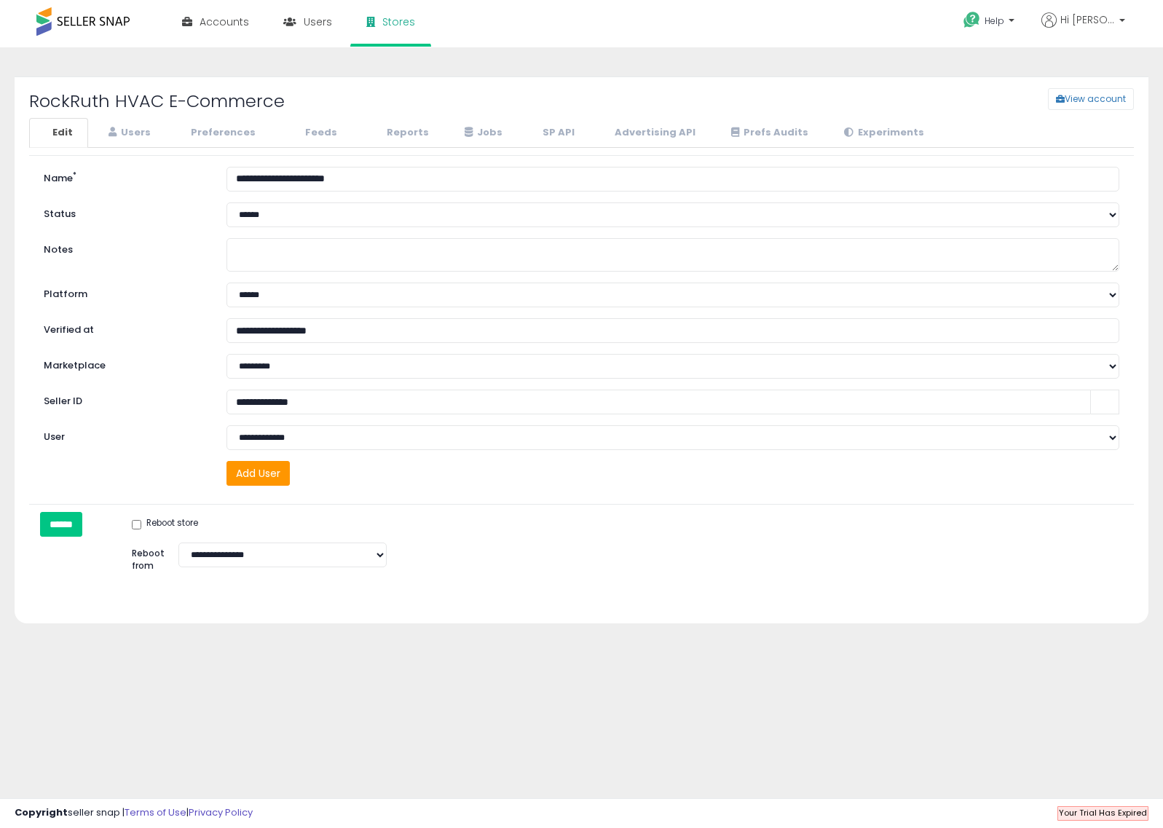 This screenshot has width=1163, height=828. Describe the element at coordinates (882, 133) in the screenshot. I see `a: Experiments` at that location.